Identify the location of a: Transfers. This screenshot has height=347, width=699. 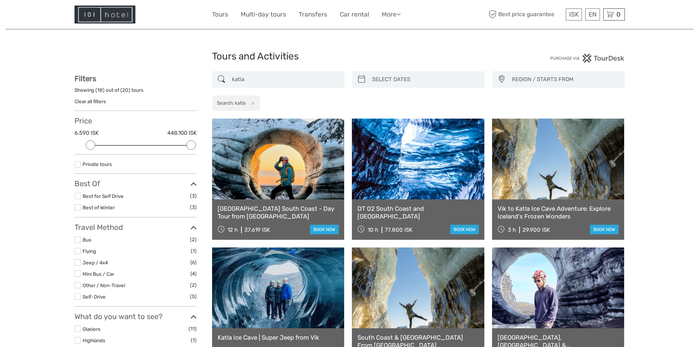
(313, 14).